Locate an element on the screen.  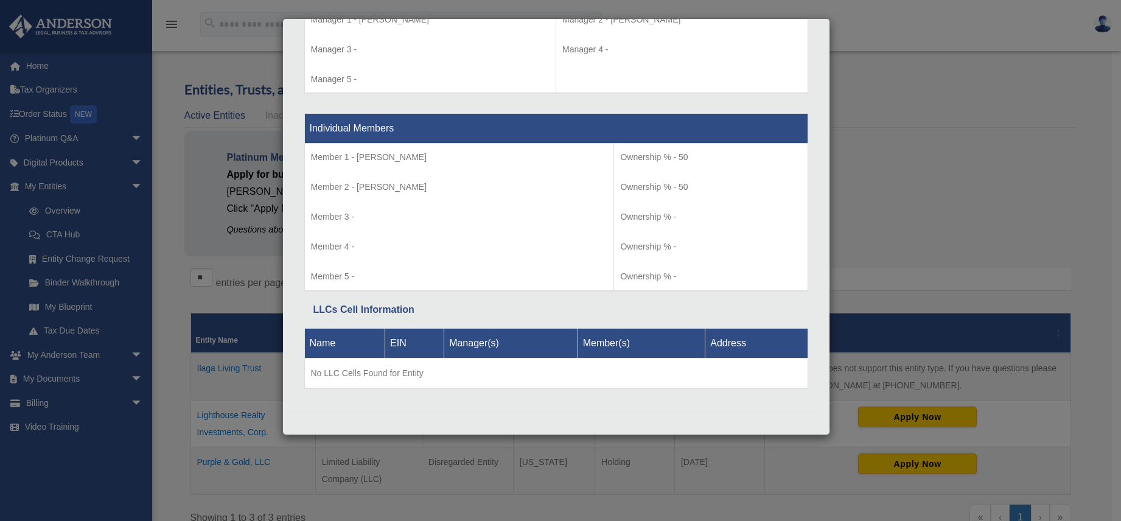
p: Manager 4 - is located at coordinates (682, 49).